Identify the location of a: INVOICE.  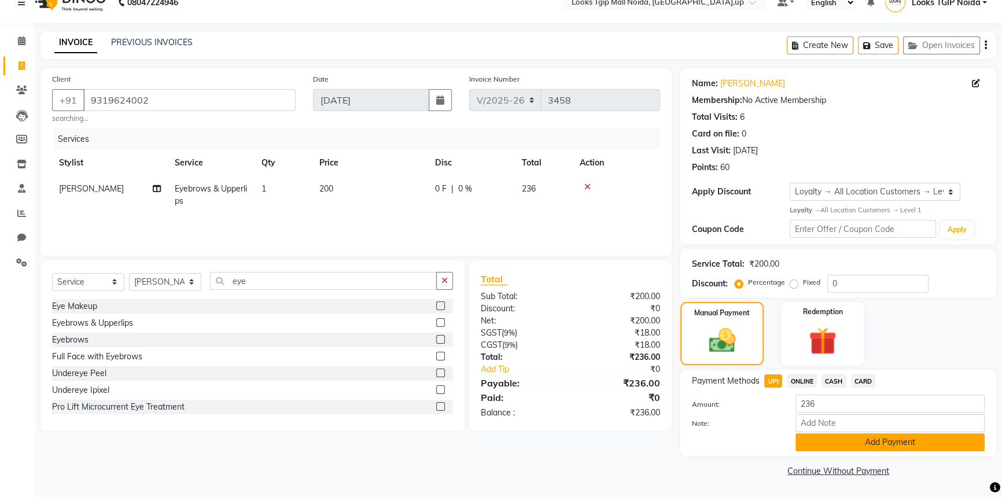
(76, 43).